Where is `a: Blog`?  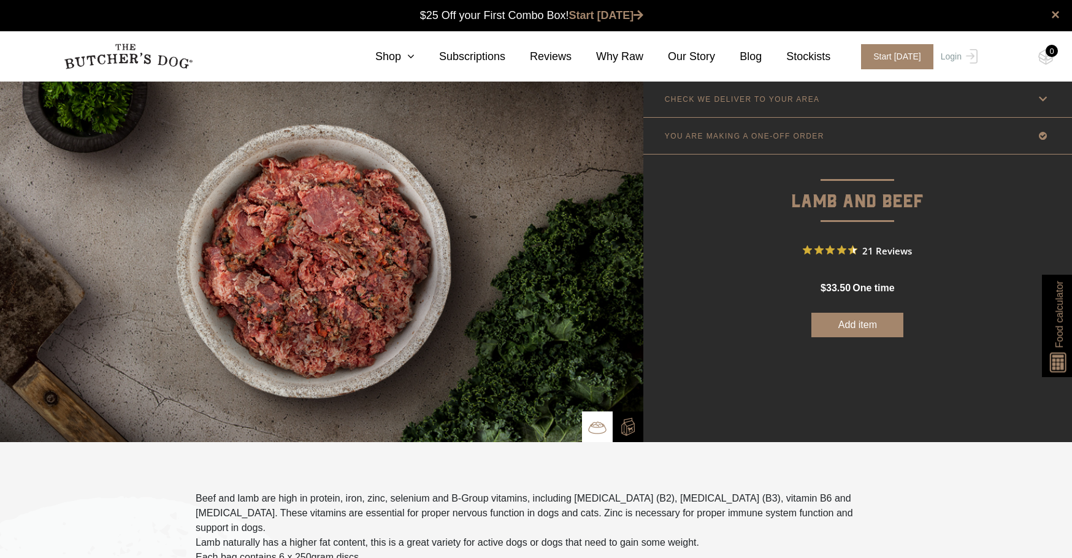
a: Blog is located at coordinates (738, 56).